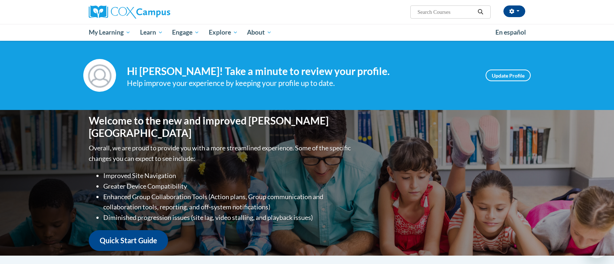 This screenshot has width=614, height=264. What do you see at coordinates (511, 32) in the screenshot?
I see `a: En español` at bounding box center [511, 32].